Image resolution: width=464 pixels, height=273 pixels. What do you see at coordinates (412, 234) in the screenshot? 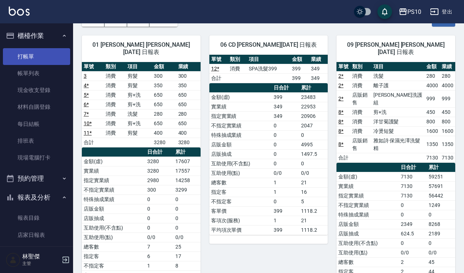
I see `td: 624.5` at bounding box center [412, 234].